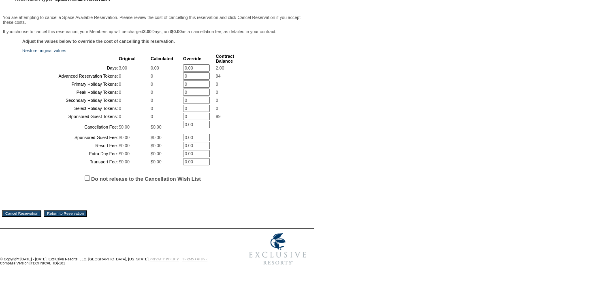 Image resolution: width=616 pixels, height=281 pixels. What do you see at coordinates (162, 59) in the screenshot?
I see `b: Calculated` at bounding box center [162, 59].